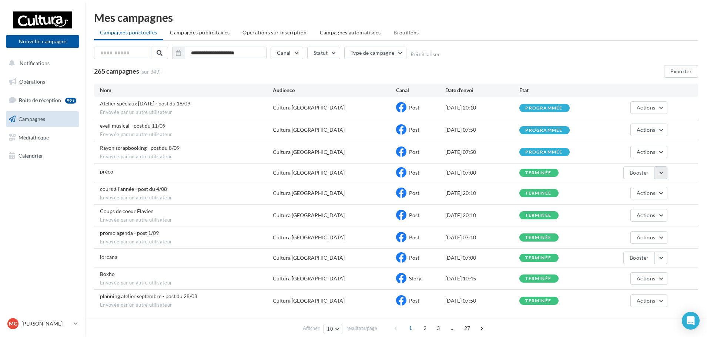 This screenshot has height=337, width=707. Describe the element at coordinates (483, 90) in the screenshot. I see `div: Date d'envoi` at that location.